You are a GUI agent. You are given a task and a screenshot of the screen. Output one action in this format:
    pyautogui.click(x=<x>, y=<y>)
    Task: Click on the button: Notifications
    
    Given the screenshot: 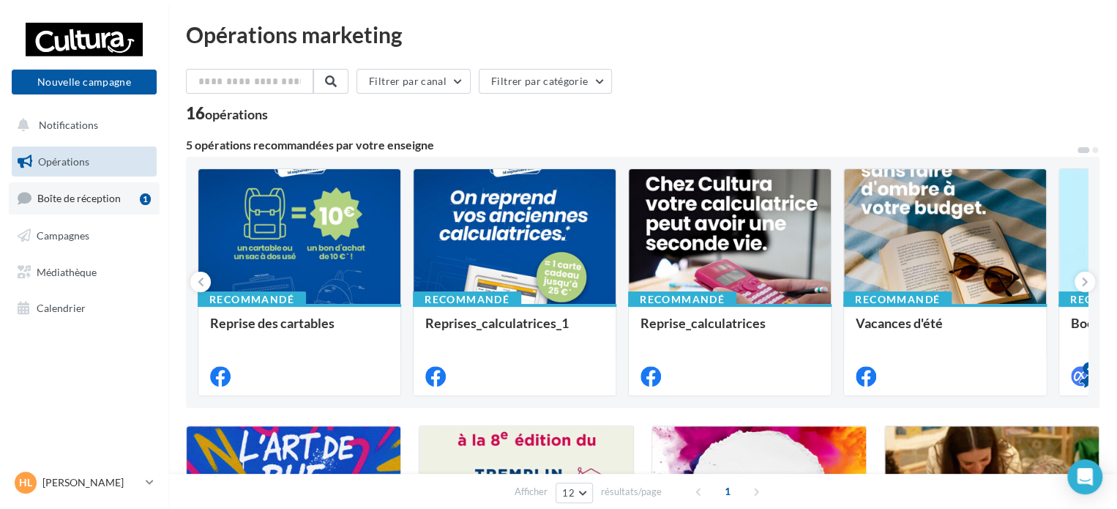 What is the action you would take?
    pyautogui.click(x=81, y=125)
    